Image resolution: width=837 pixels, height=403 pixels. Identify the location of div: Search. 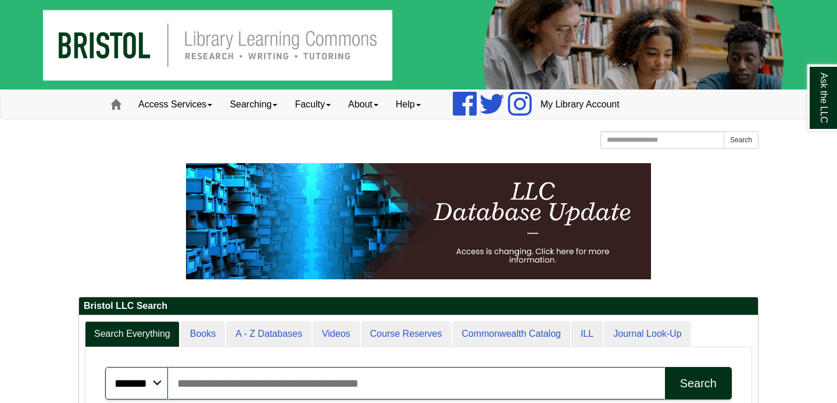
(698, 384).